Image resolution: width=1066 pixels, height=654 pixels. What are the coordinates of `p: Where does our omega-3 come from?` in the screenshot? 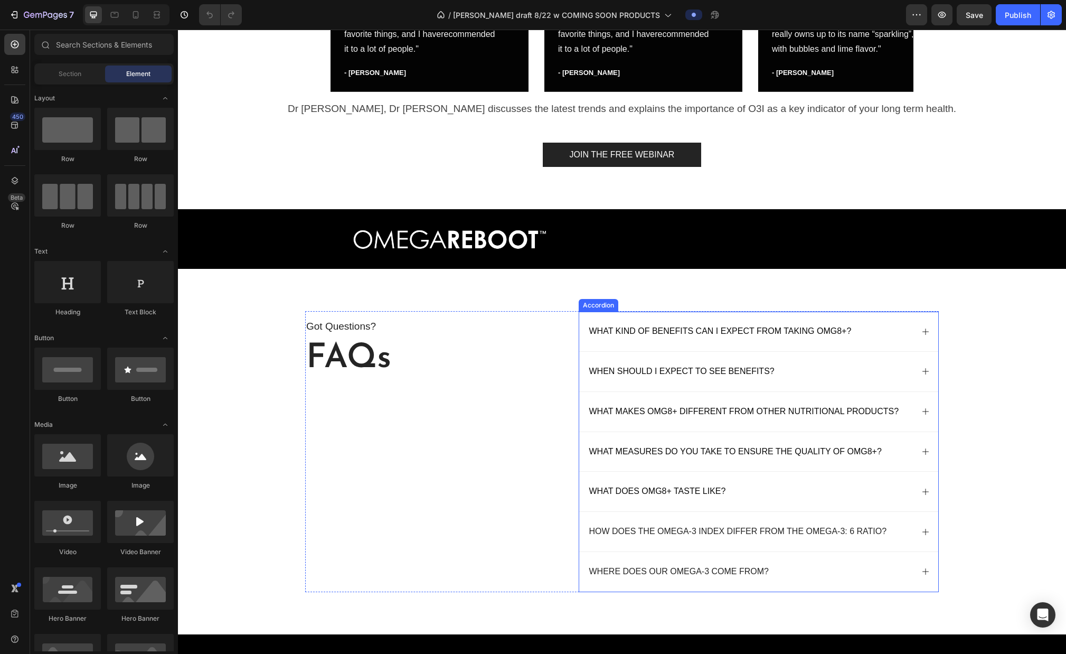 It's located at (501, 542).